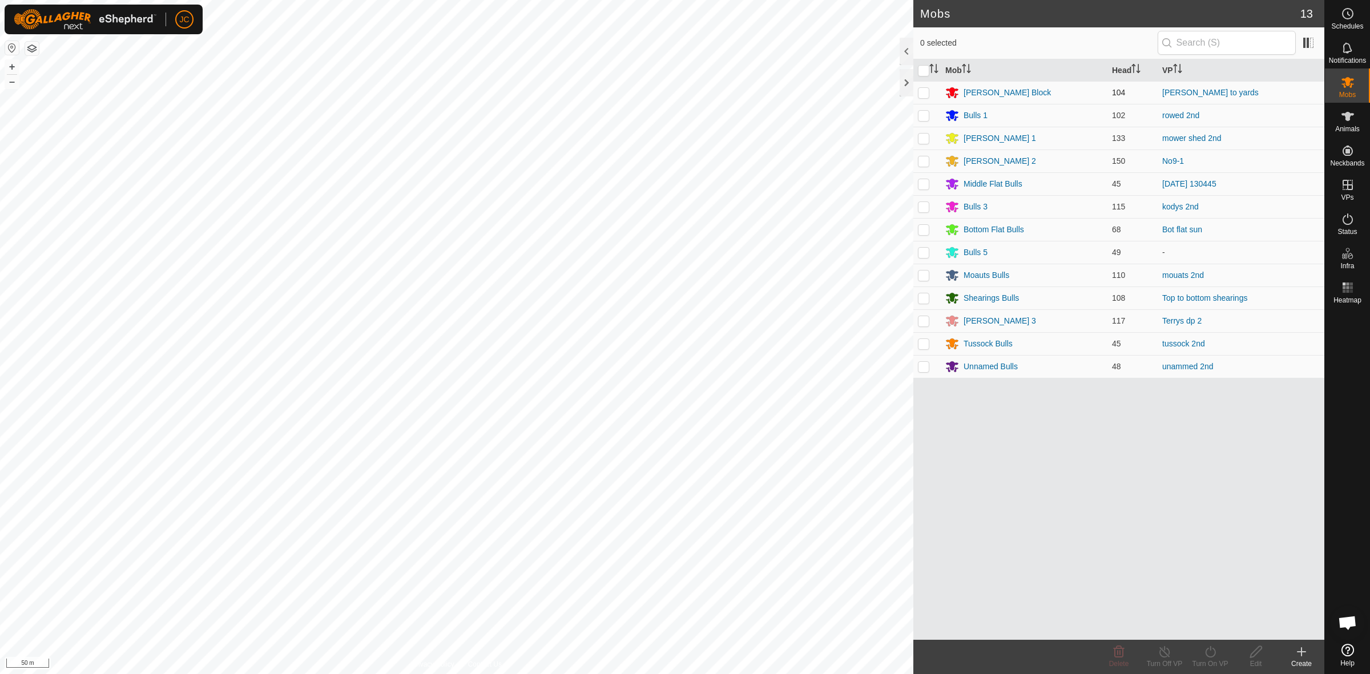 The image size is (1370, 674). I want to click on span: Help, so click(1347, 663).